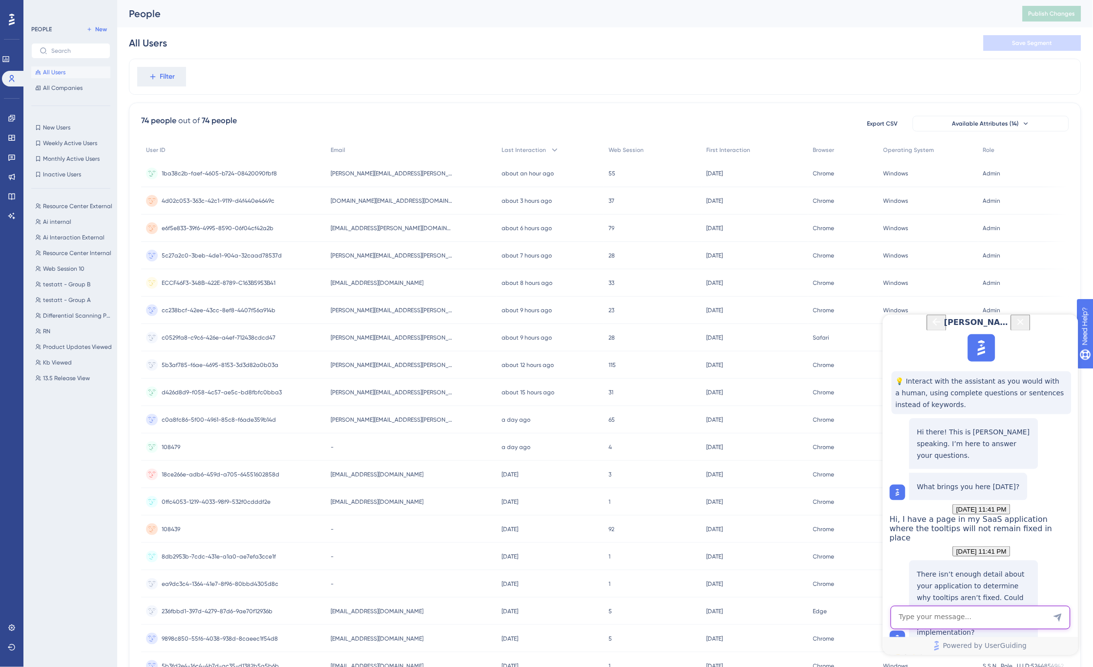 This screenshot has width=1093, height=667. I want to click on p: There isn’t enough detail about your application to determine why tooltips aren’t fixed. Could yo..., so click(91, 289).